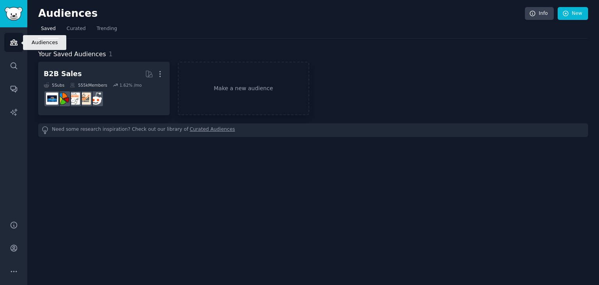  I want to click on a: Curated Audiences, so click(213, 130).